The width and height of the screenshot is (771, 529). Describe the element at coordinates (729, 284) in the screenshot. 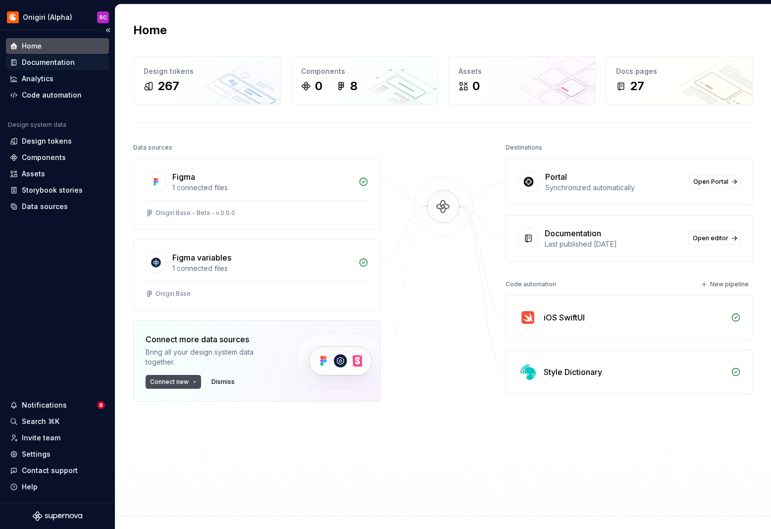

I see `span: New pipeline` at that location.